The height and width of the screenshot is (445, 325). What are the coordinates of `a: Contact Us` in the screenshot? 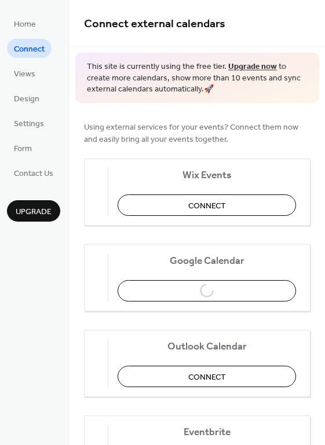 It's located at (34, 172).